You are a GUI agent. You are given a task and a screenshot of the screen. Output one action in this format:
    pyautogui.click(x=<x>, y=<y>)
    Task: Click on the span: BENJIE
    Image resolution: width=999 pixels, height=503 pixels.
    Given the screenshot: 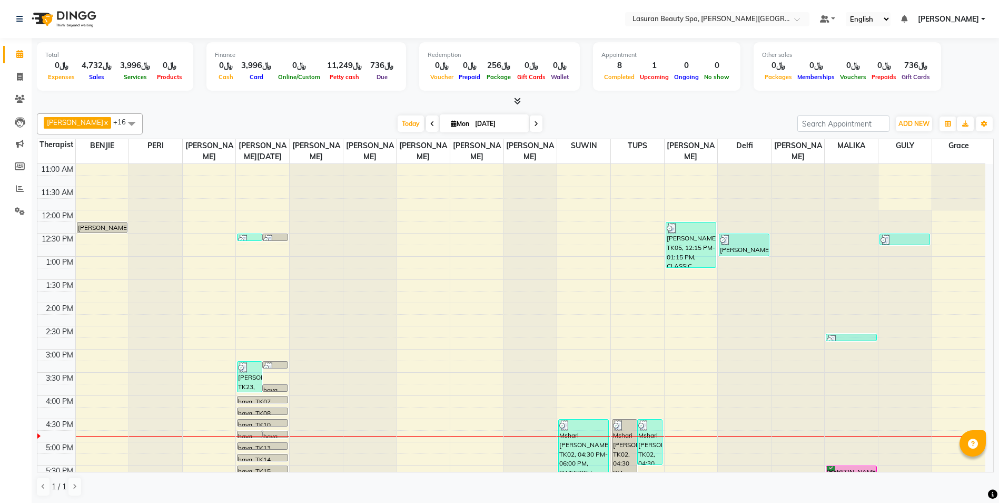 What is the action you would take?
    pyautogui.click(x=102, y=145)
    